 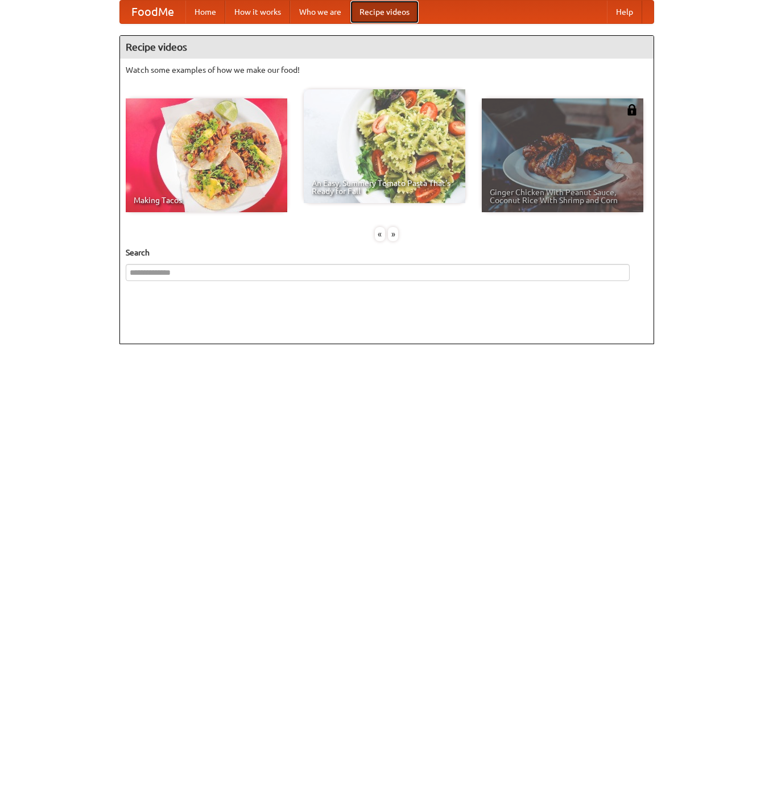 What do you see at coordinates (205, 12) in the screenshot?
I see `a: Home` at bounding box center [205, 12].